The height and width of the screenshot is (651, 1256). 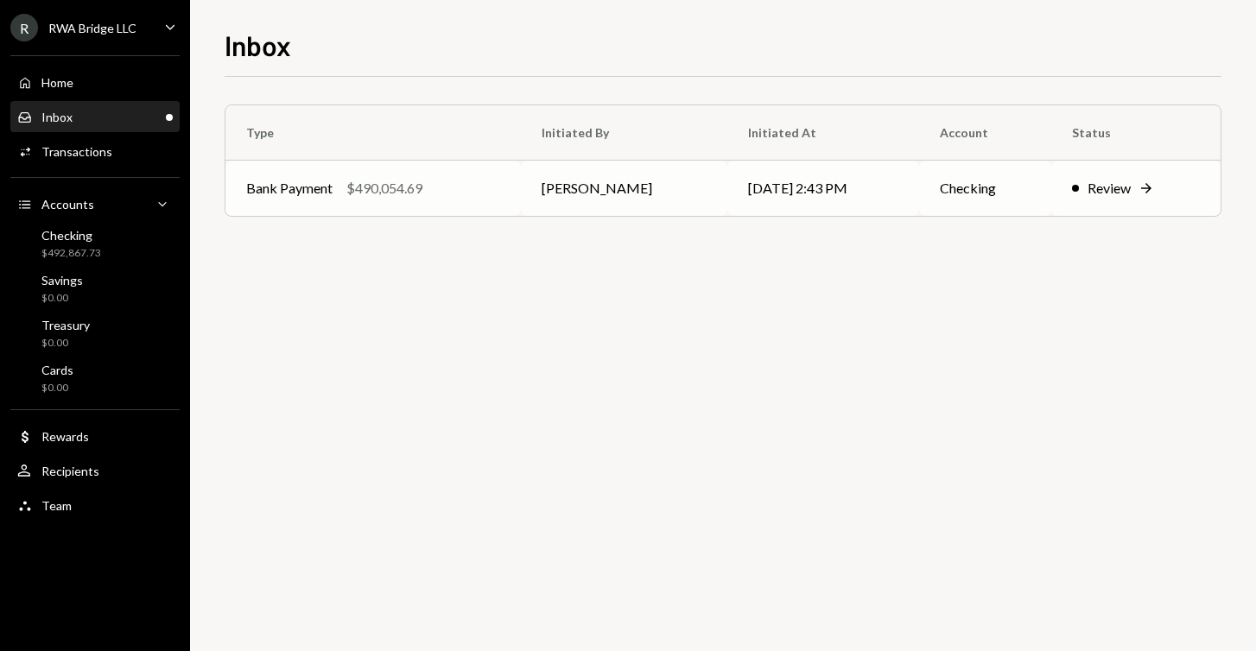 I want to click on th: Account, so click(x=986, y=133).